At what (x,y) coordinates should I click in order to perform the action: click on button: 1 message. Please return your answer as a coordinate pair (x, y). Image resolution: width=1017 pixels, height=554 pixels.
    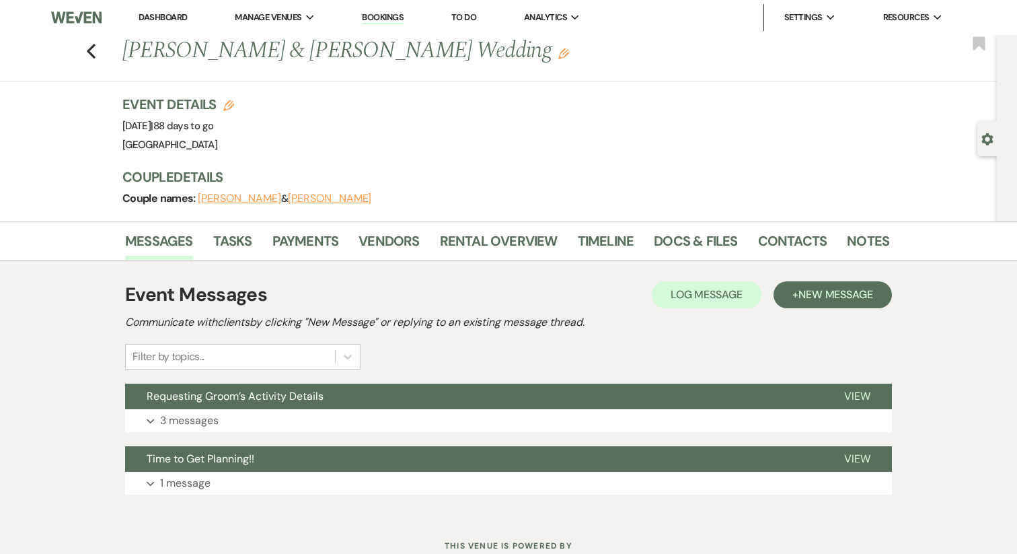
    Looking at the image, I should click on (509, 483).